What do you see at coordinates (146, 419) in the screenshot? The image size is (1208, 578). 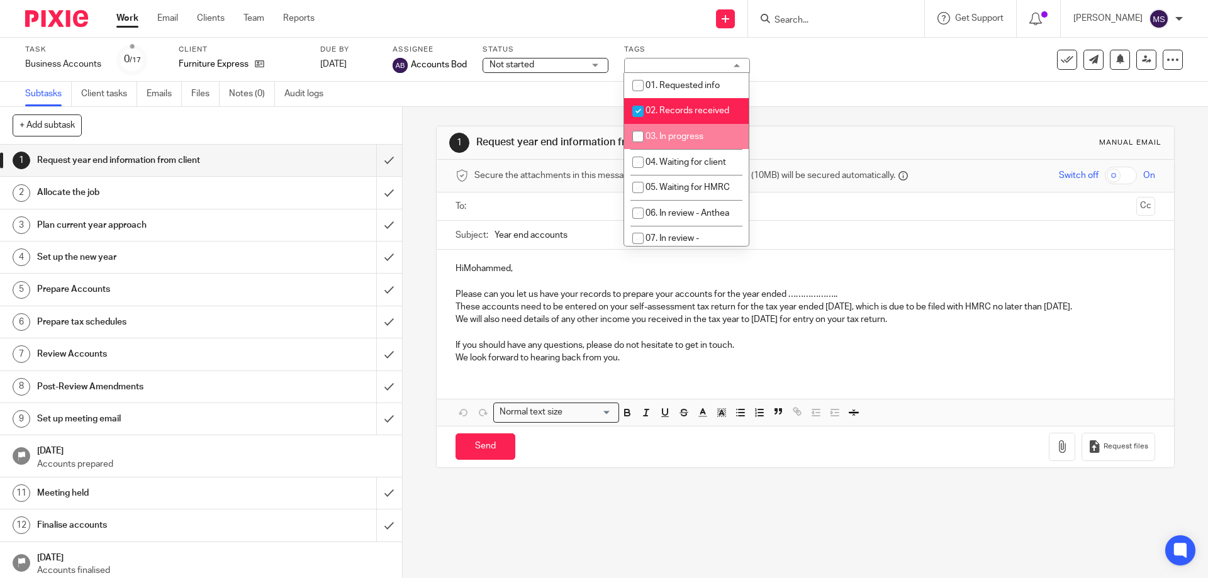 I see `h1: Set up meeting email` at bounding box center [146, 419].